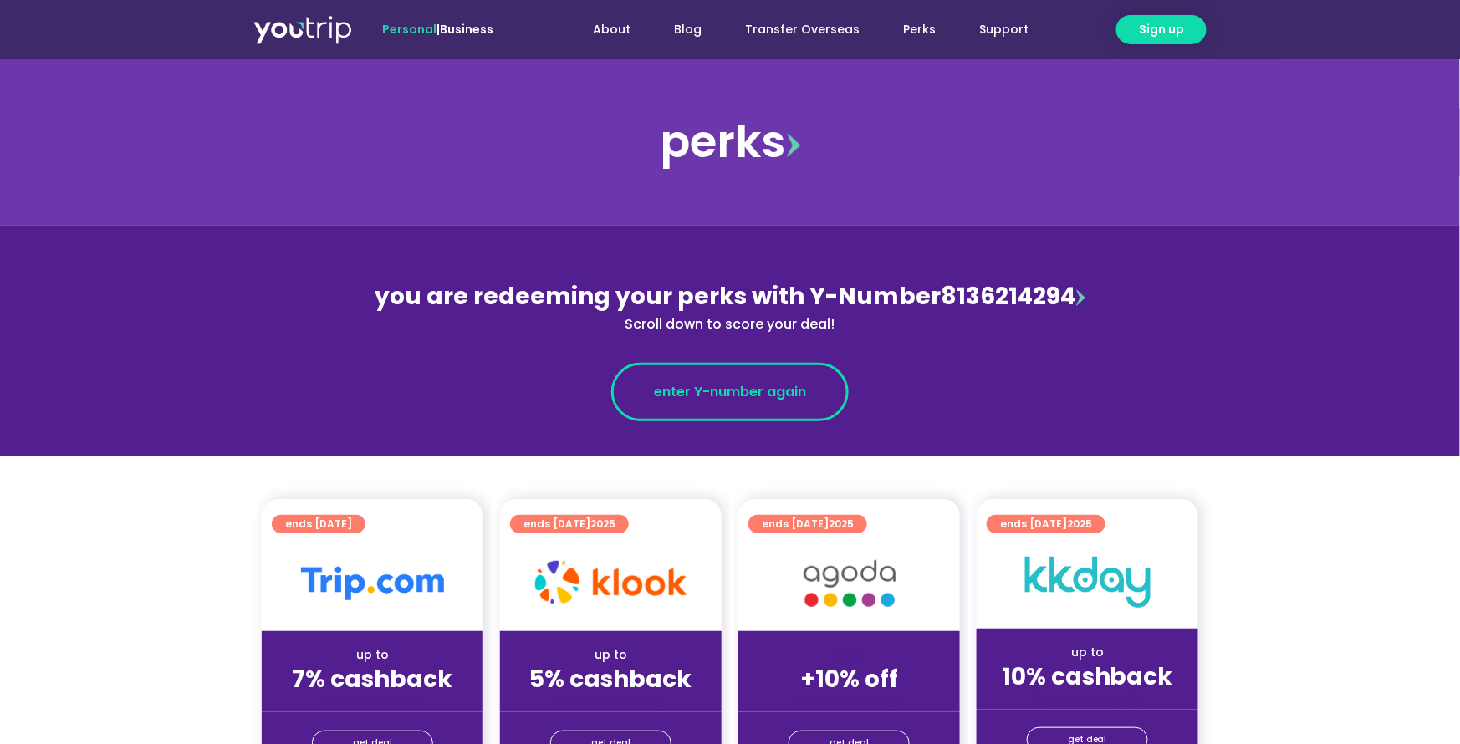 This screenshot has width=1460, height=744. Describe the element at coordinates (409, 29) in the screenshot. I see `span: Personal` at that location.